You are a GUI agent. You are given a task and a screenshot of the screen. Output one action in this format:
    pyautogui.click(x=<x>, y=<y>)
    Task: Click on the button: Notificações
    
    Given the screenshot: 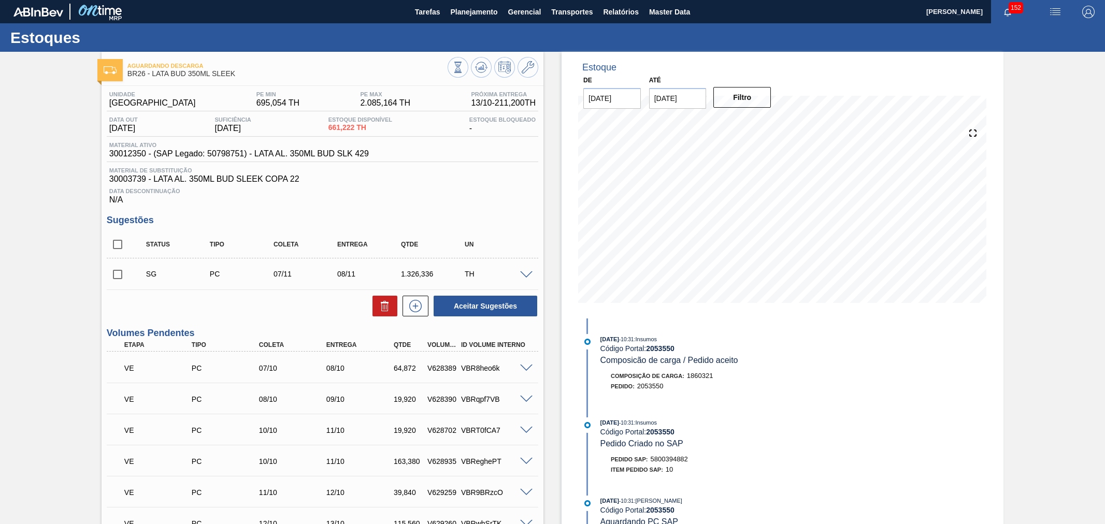 What is the action you would take?
    pyautogui.click(x=1007, y=12)
    